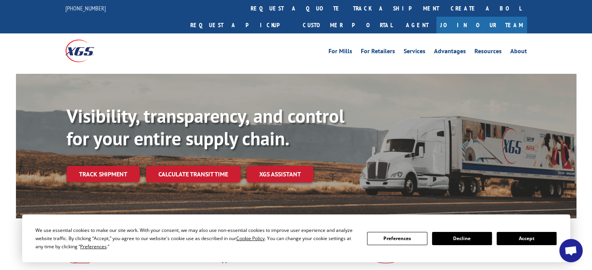 This screenshot has width=592, height=270. Describe the element at coordinates (414, 53) in the screenshot. I see `a: Services` at that location.